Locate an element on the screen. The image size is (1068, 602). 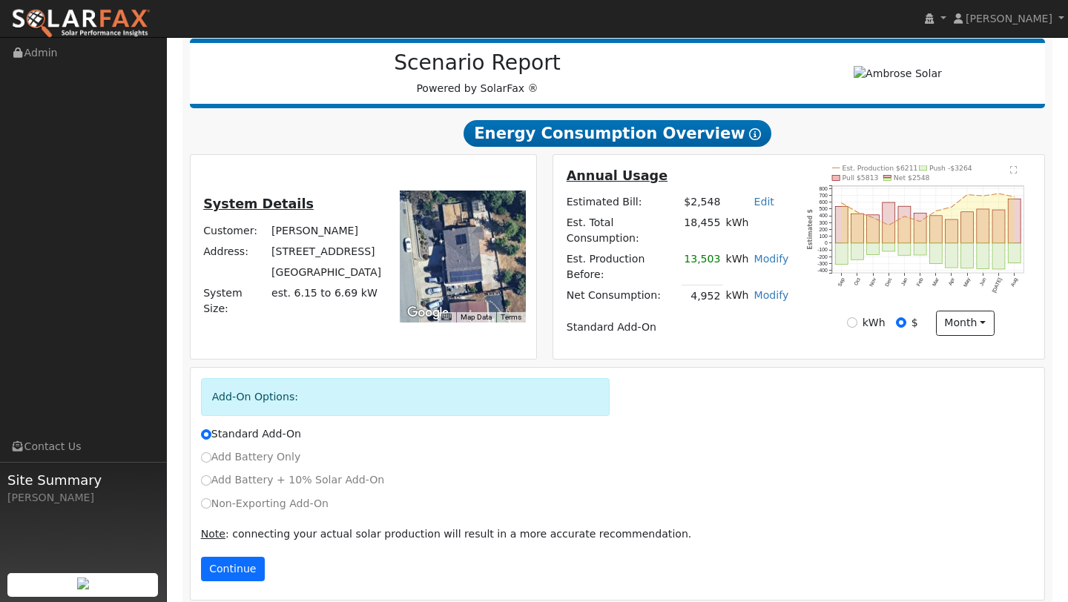
text: 100 is located at coordinates (823, 236).